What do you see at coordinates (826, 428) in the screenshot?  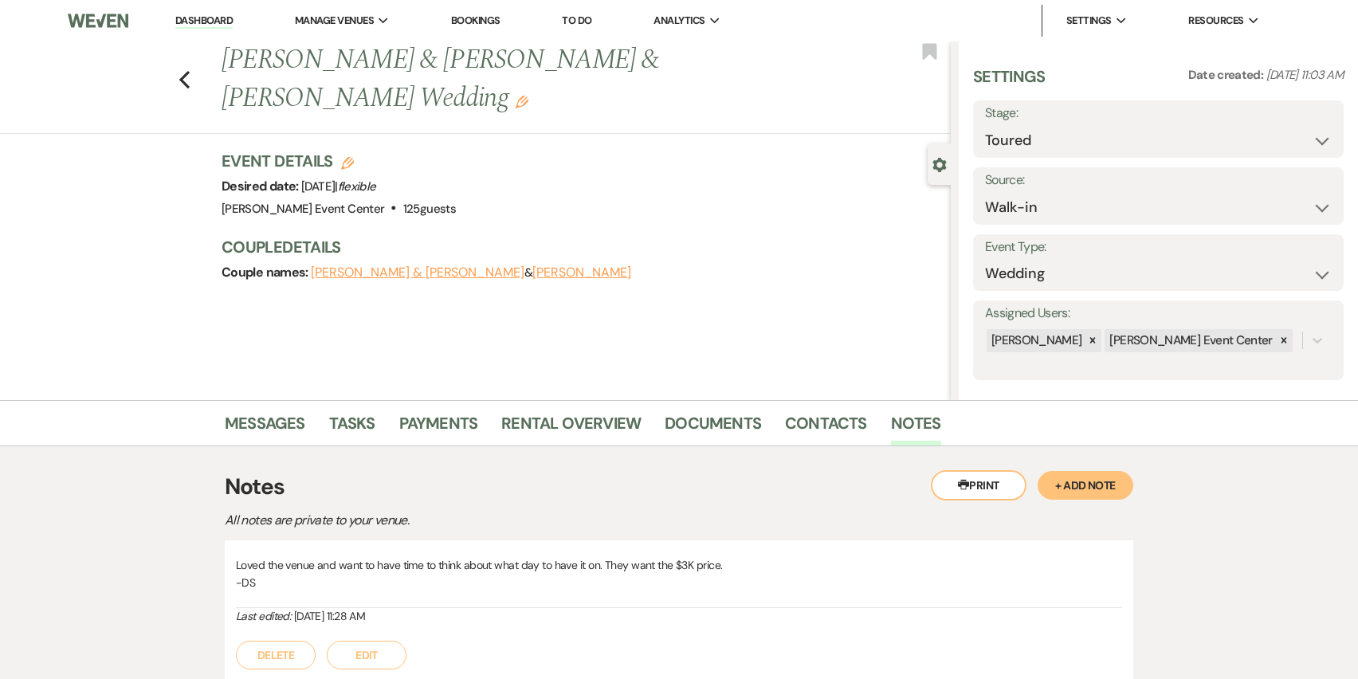 I see `a: Contacts` at bounding box center [826, 428].